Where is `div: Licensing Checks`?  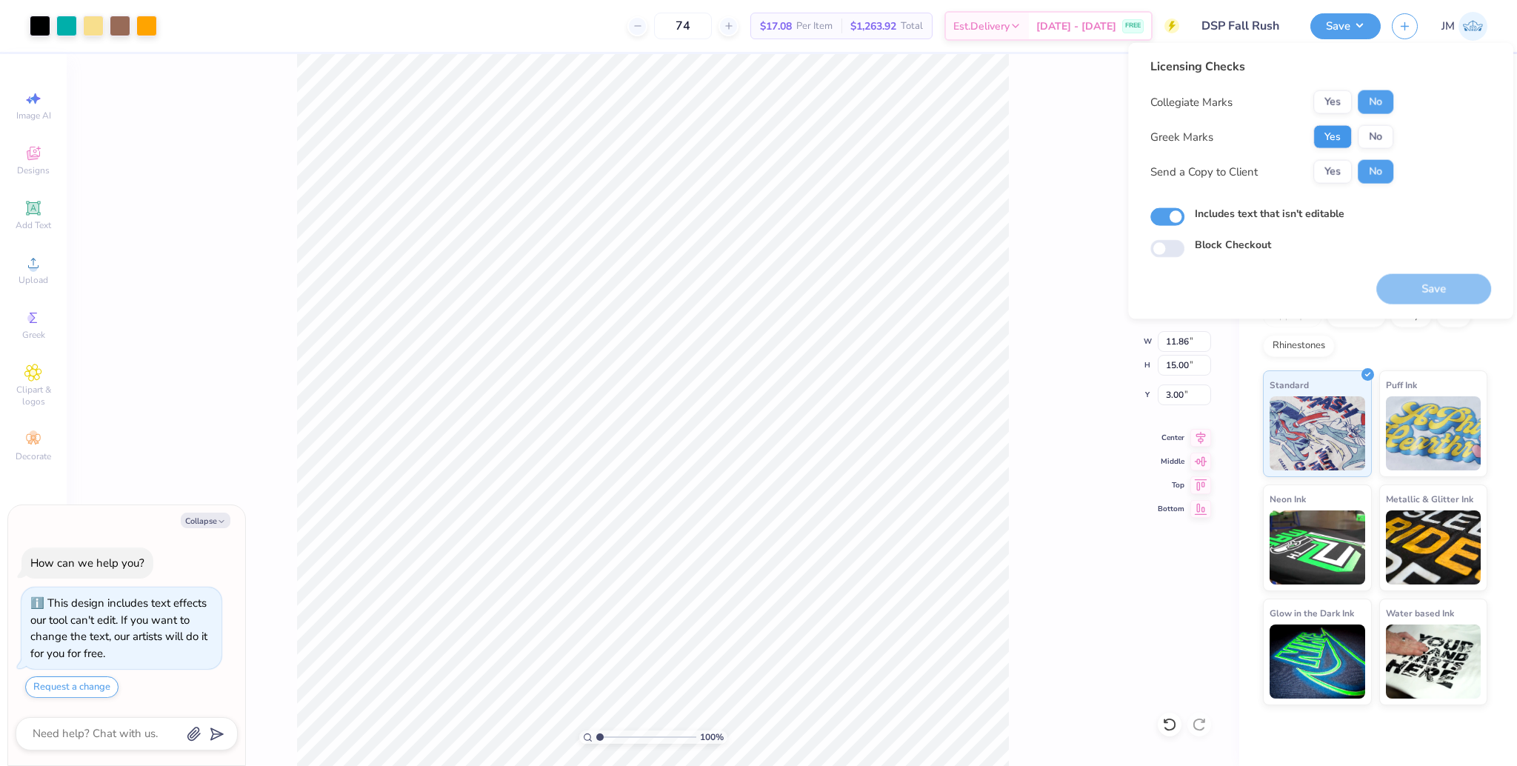
div: Licensing Checks is located at coordinates (1271, 67).